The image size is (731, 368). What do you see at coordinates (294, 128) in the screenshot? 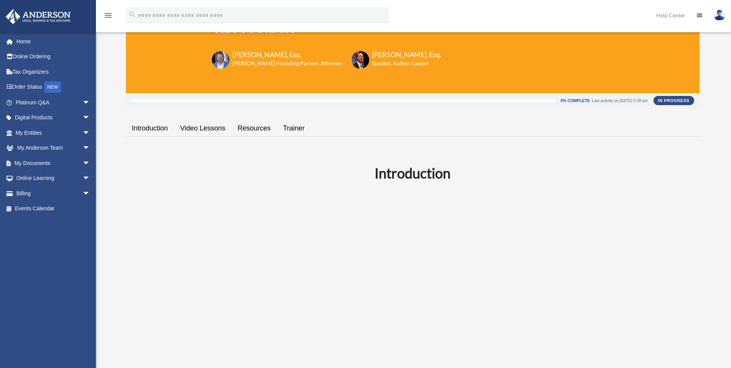
I see `a: Trainer` at bounding box center [294, 128].